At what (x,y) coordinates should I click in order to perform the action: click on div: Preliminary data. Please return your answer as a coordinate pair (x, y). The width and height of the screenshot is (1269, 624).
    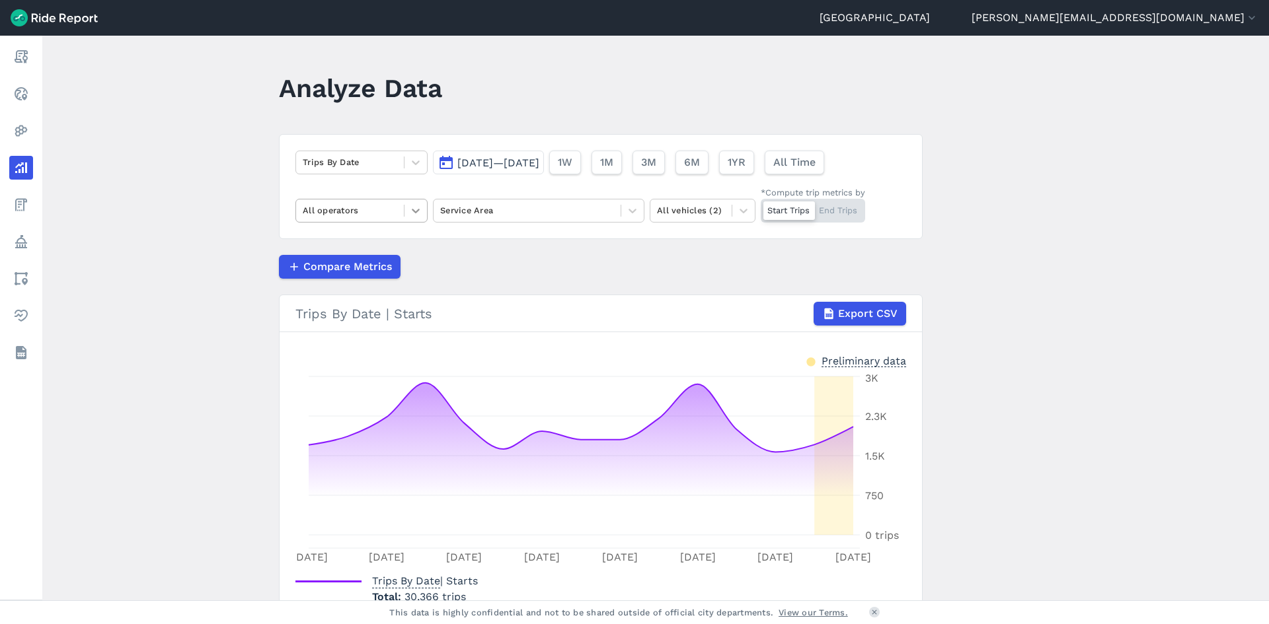
    Looking at the image, I should click on (864, 360).